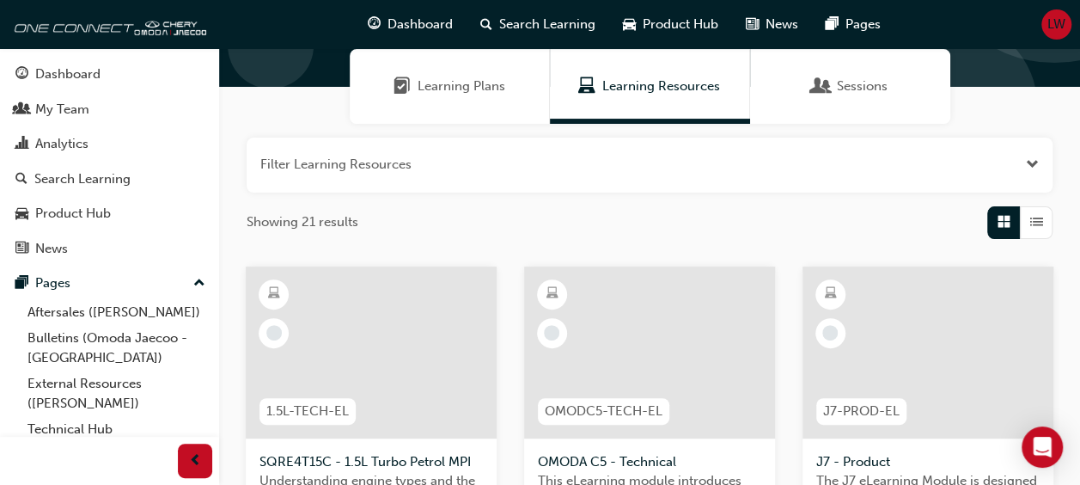  Describe the element at coordinates (109, 213) in the screenshot. I see `a: Product Hub` at that location.